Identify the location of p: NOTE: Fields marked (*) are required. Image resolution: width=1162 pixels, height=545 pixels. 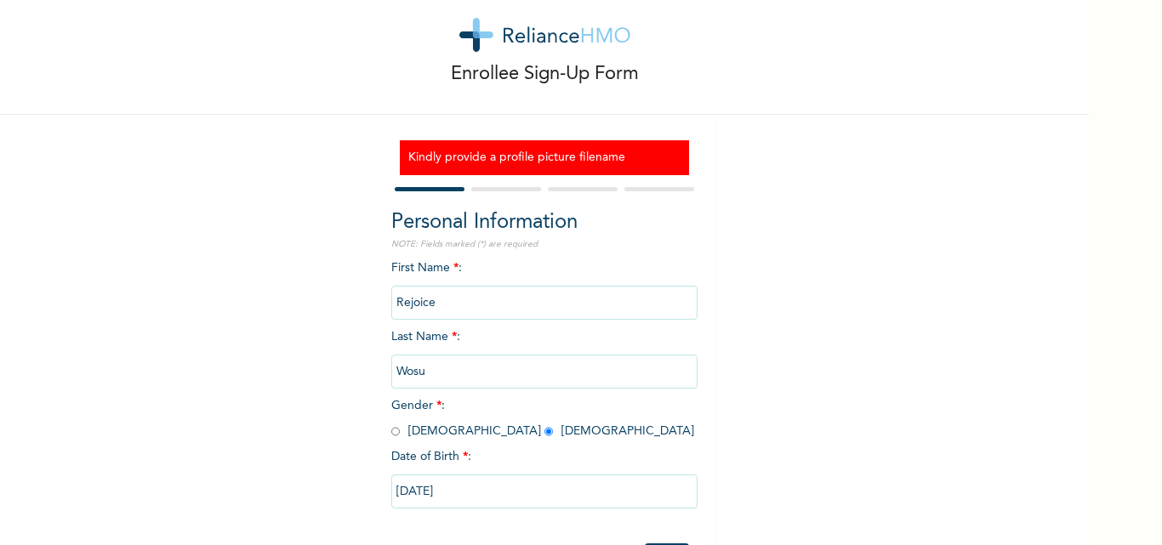
(544, 244).